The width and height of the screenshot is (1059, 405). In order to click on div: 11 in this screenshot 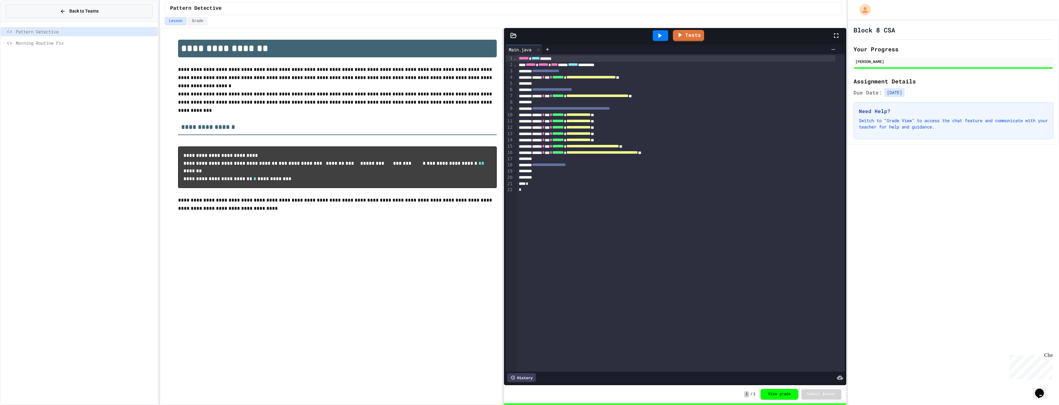, I will do `click(509, 121)`.